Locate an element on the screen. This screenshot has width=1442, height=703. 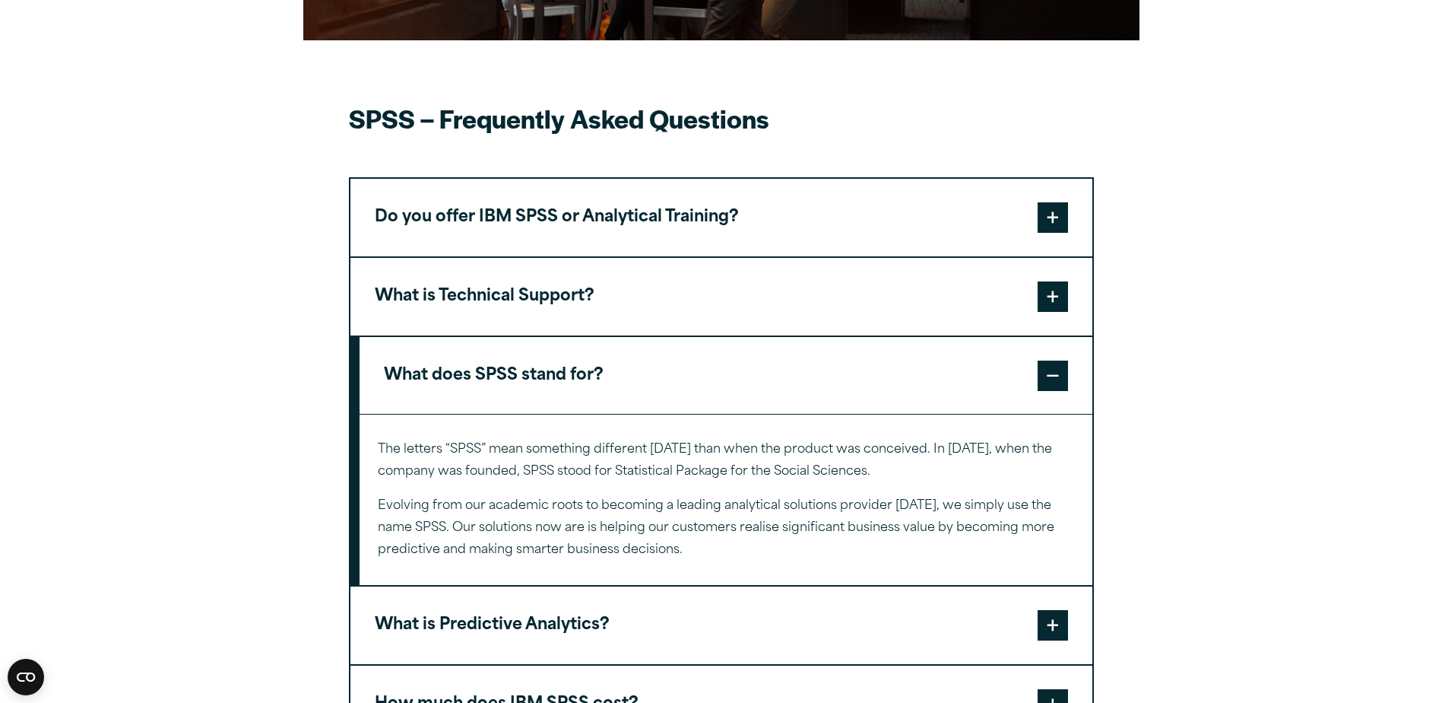
button: What does SPSS stand for? is located at coordinates (726, 376).